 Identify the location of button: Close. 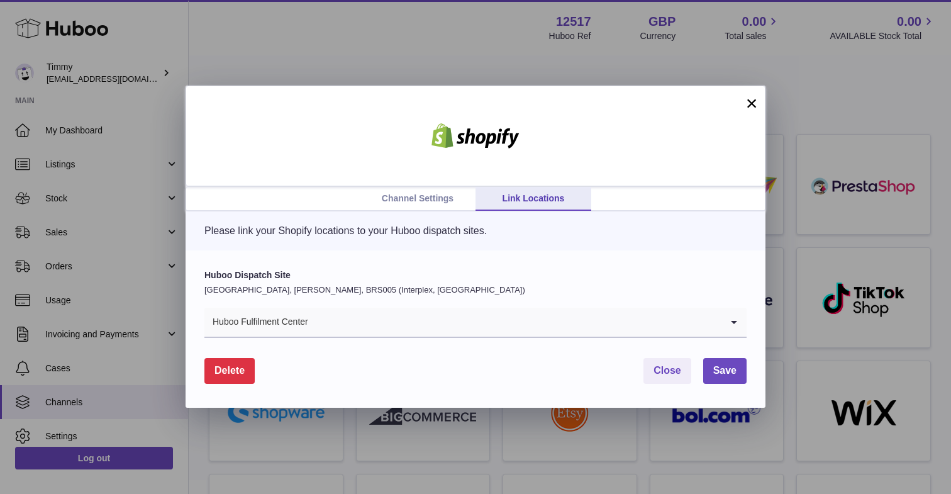
(668, 371).